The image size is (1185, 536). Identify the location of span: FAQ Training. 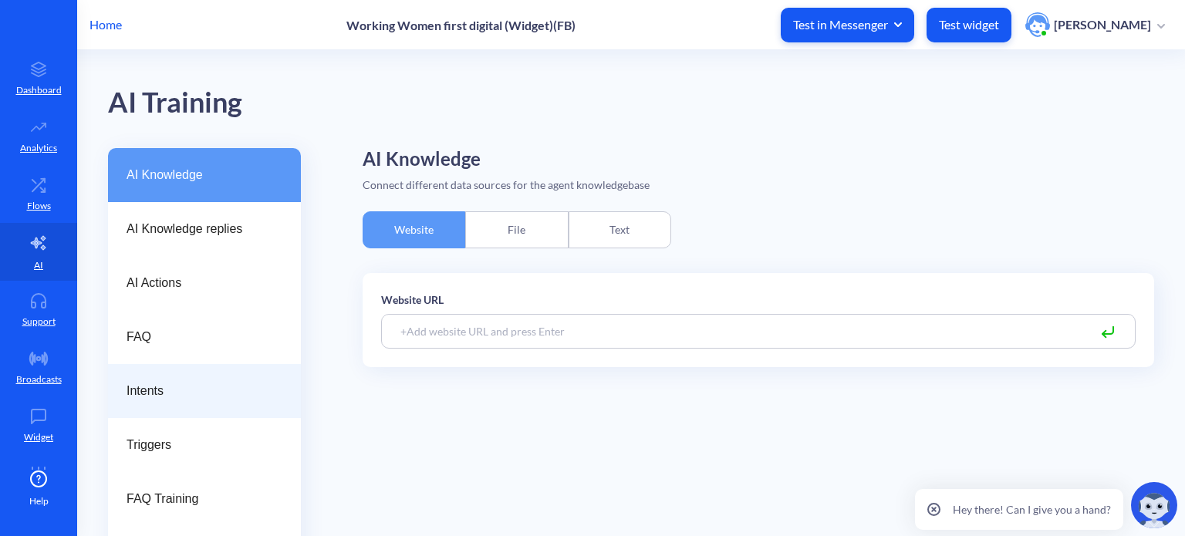
(198, 499).